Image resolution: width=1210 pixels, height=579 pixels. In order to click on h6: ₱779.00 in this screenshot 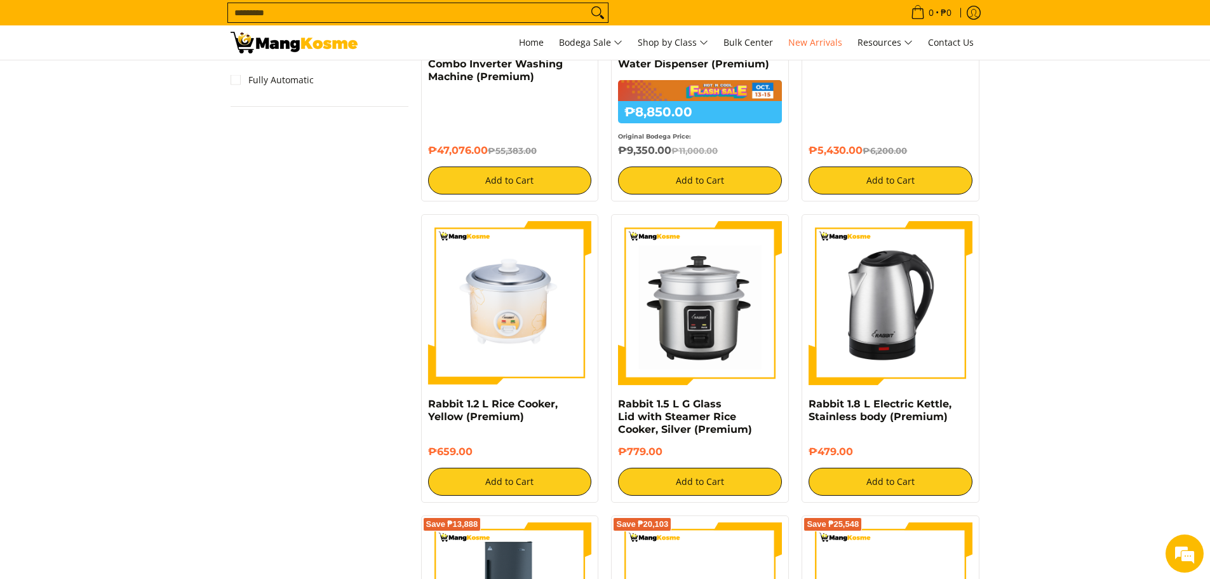, I will do `click(700, 452)`.